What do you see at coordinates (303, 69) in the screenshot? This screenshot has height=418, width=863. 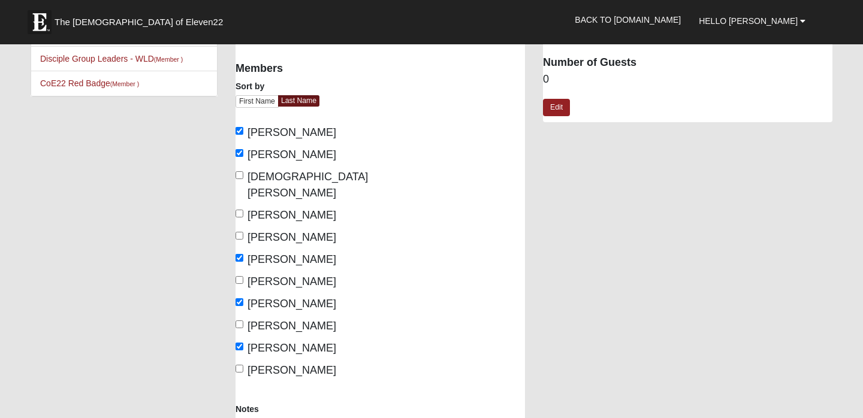 I see `h4: Members` at bounding box center [303, 69].